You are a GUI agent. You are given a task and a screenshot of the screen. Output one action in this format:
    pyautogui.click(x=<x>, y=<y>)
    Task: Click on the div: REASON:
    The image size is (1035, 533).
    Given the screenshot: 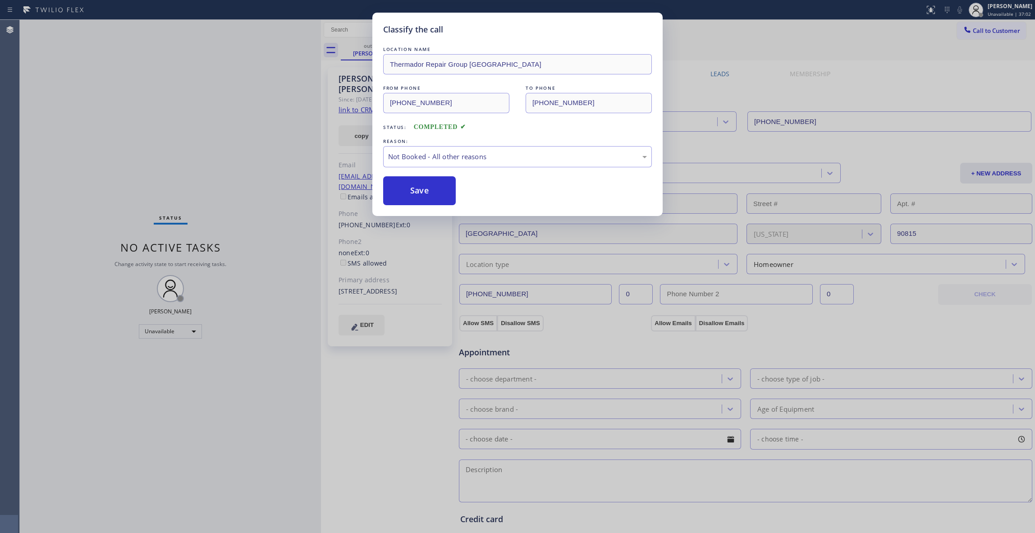 What is the action you would take?
    pyautogui.click(x=517, y=141)
    